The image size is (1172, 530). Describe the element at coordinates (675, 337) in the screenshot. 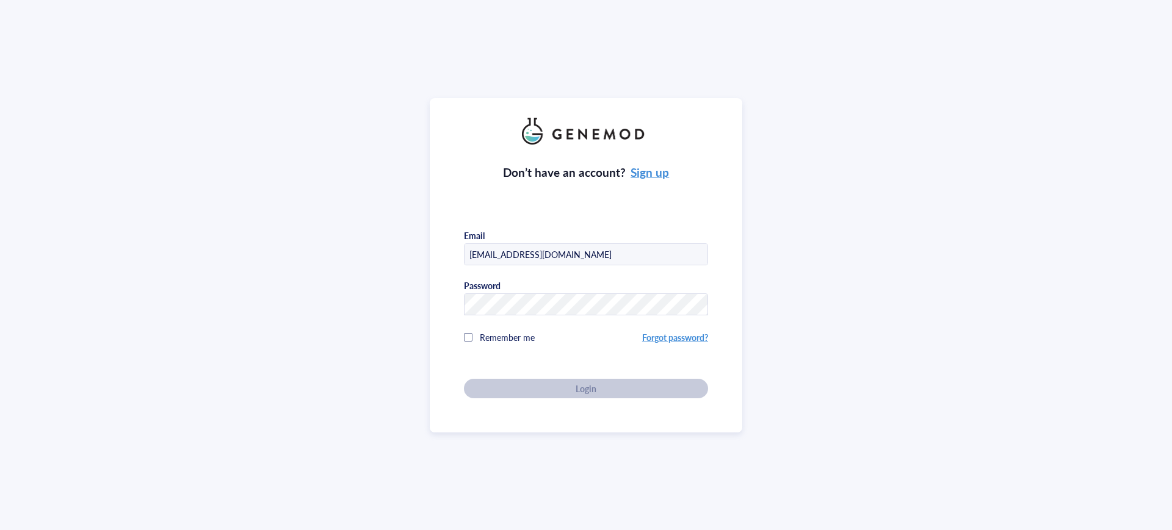

I see `a: Forgot password?` at that location.